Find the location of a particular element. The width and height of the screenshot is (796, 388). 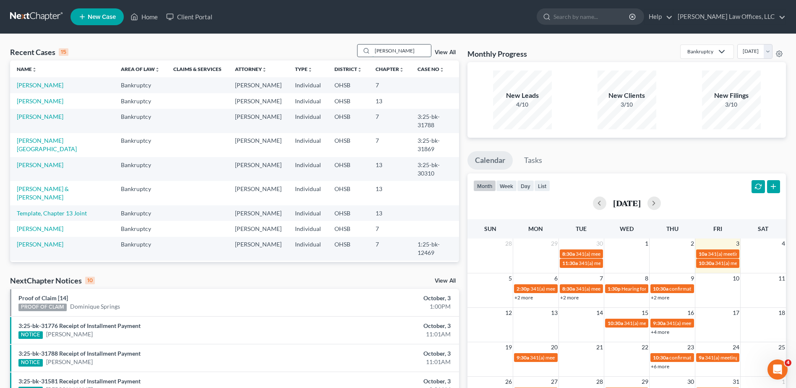

a: Template, Chapter 13 Joint is located at coordinates (52, 213).